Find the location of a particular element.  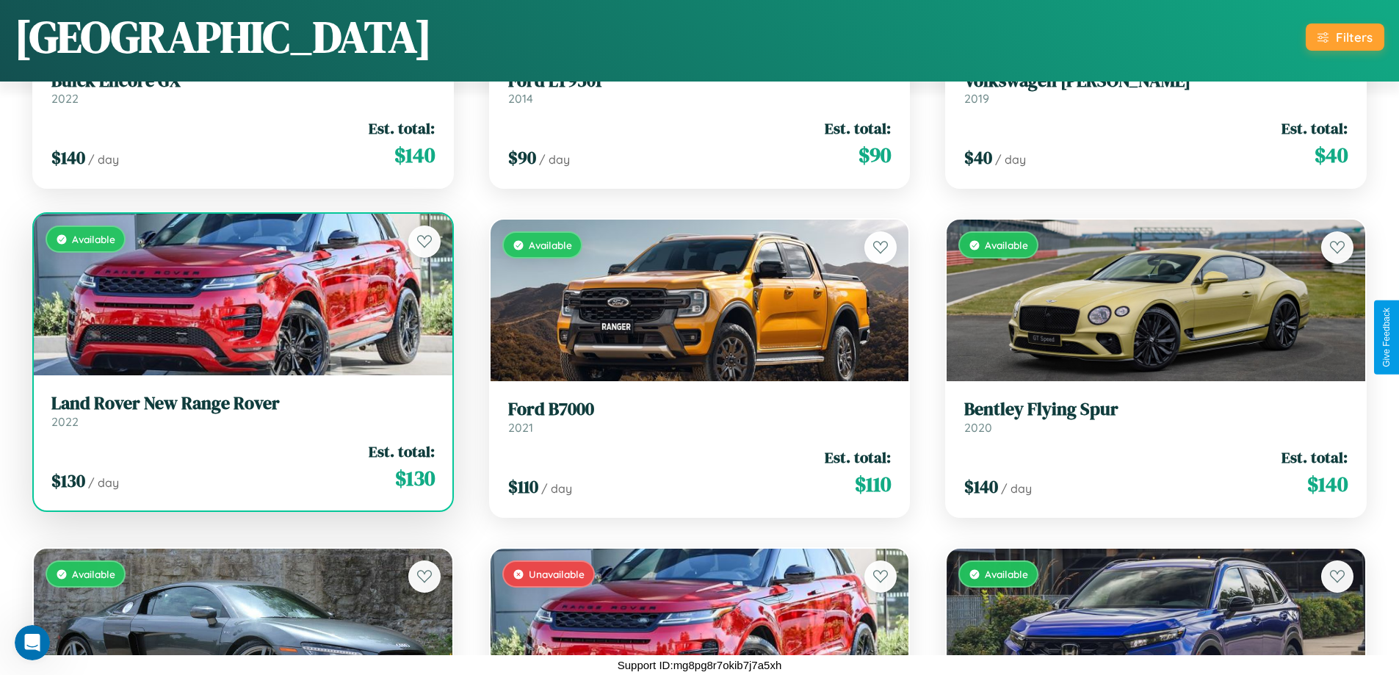

a: Ford LT95012014 is located at coordinates (700, 88).